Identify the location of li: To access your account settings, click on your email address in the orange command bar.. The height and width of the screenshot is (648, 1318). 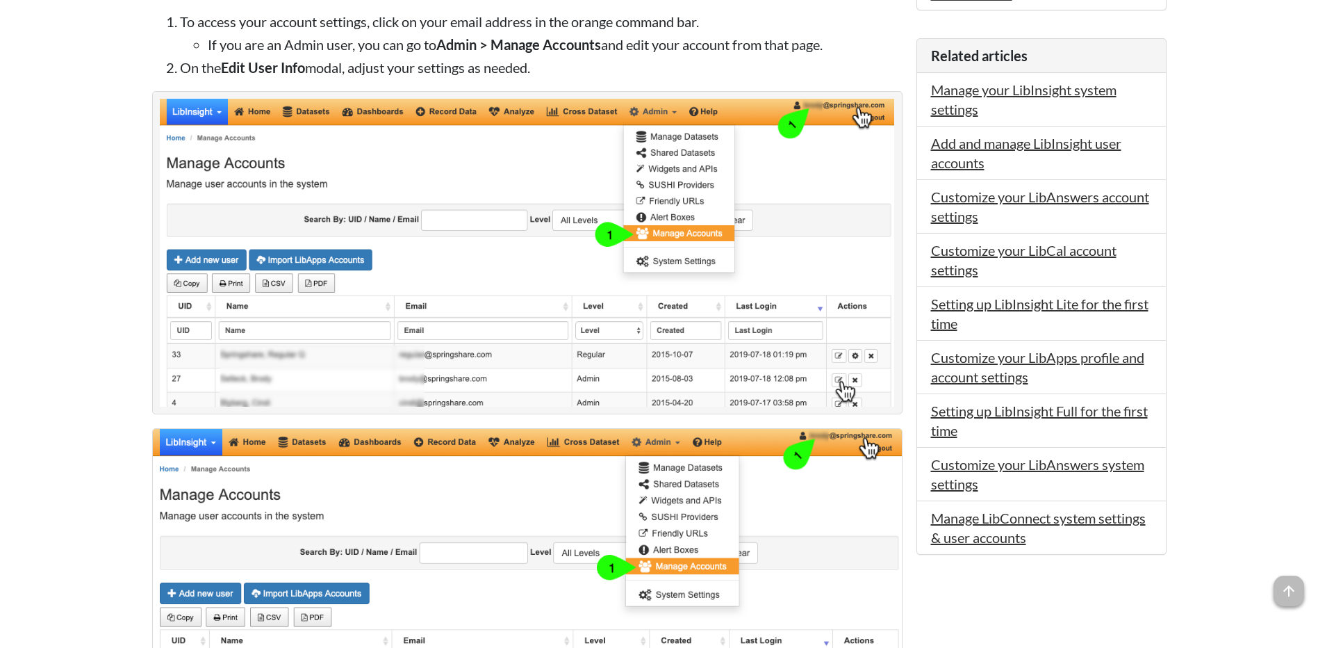
(541, 33).